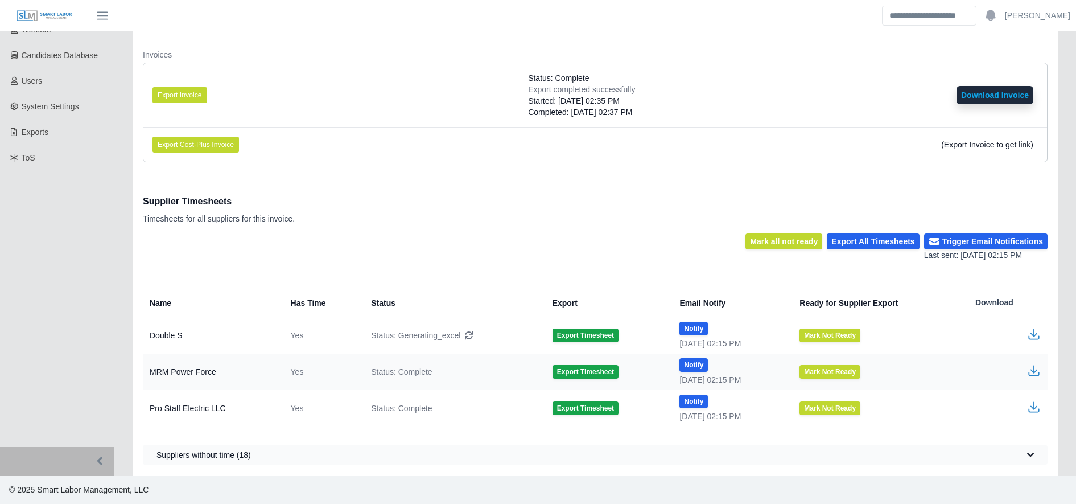 The height and width of the screenshot is (504, 1076). What do you see at coordinates (322, 303) in the screenshot?
I see `th: Has Time` at bounding box center [322, 303].